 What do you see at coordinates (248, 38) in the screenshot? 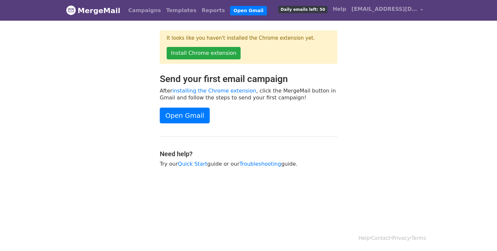
I see `p: It looks like you haven't installed the Chrome extension yet.` at bounding box center [248, 38].